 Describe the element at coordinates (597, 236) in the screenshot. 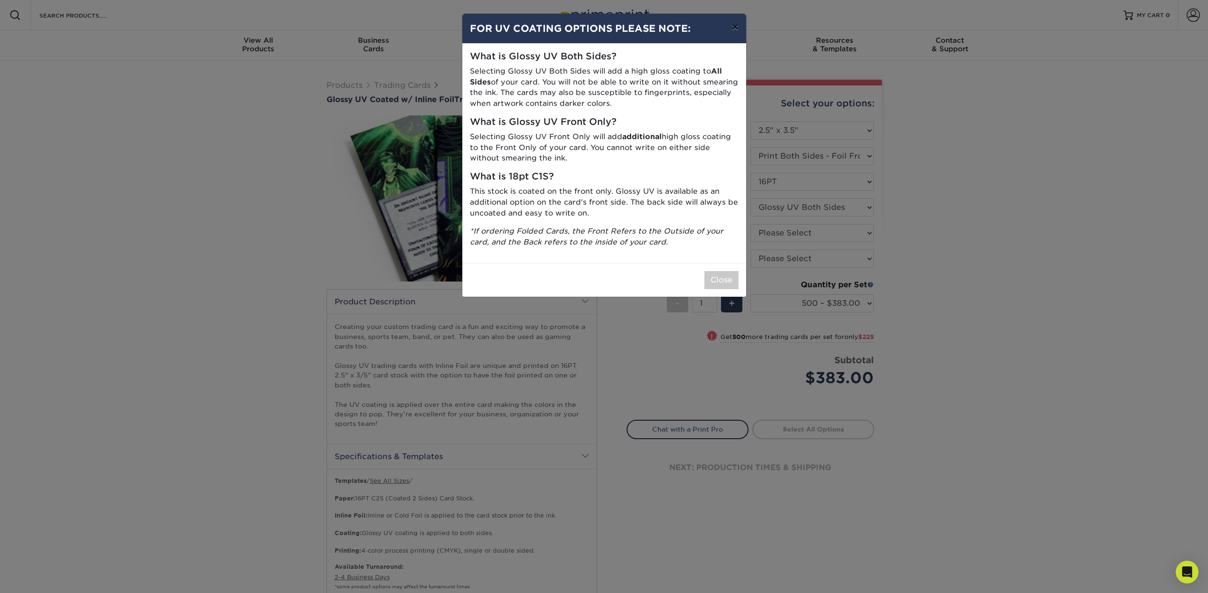

I see `i: *If ordering Folded Cards, the Front Refers to the Outside of your card, and the Back refers to t...` at that location.